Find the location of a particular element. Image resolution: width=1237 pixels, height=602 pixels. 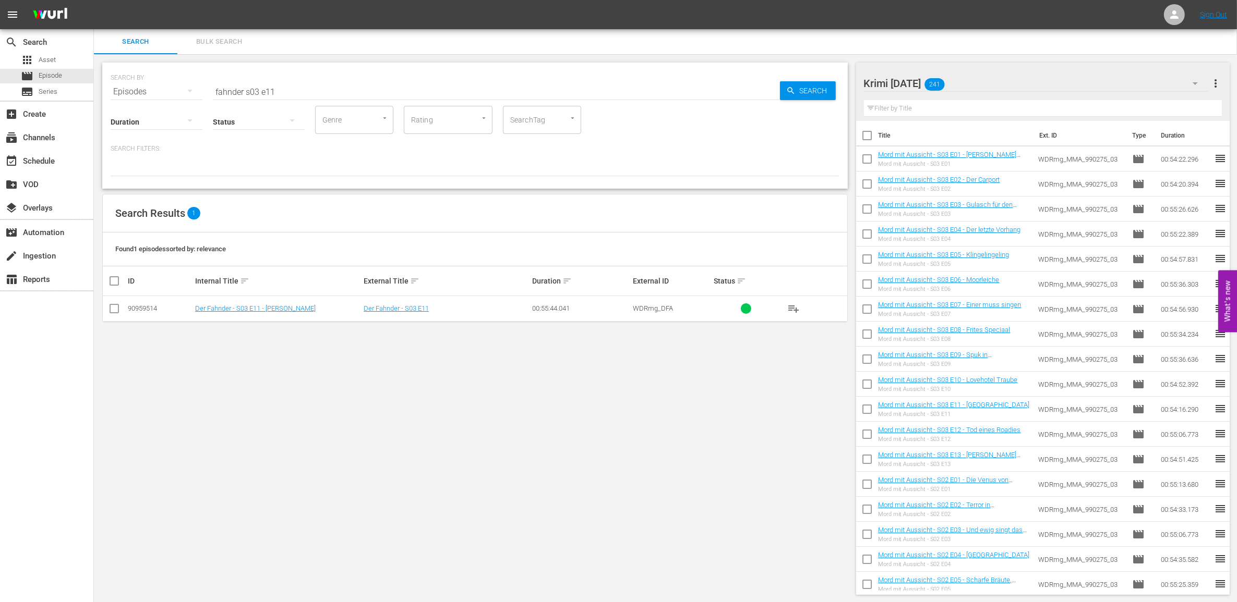

div: Mord mit Aussicht - S03 E06 is located at coordinates (938, 289).